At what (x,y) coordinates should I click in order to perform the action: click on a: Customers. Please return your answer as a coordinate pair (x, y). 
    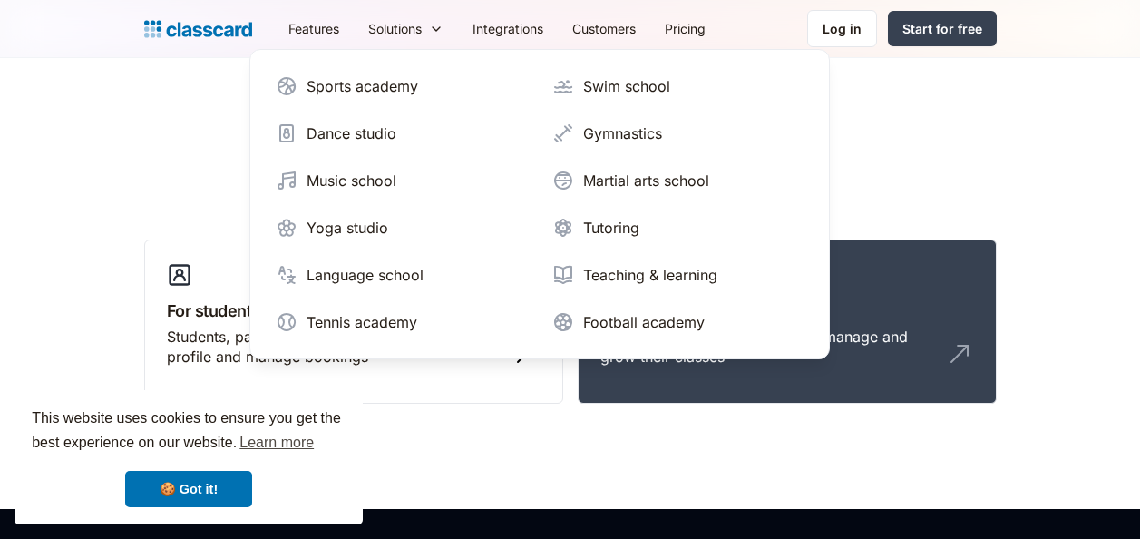
    Looking at the image, I should click on (604, 28).